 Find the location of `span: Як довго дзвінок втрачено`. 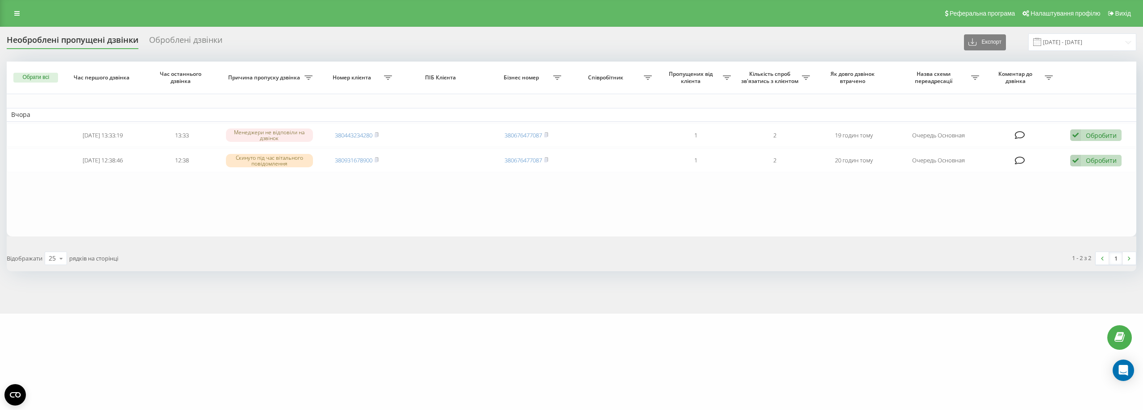

span: Як довго дзвінок втрачено is located at coordinates (854, 77).